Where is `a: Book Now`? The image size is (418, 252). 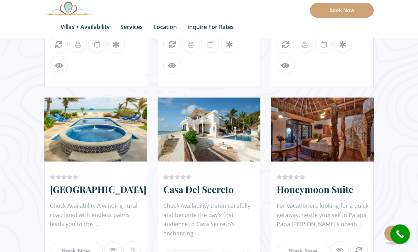 a: Book Now is located at coordinates (342, 10).